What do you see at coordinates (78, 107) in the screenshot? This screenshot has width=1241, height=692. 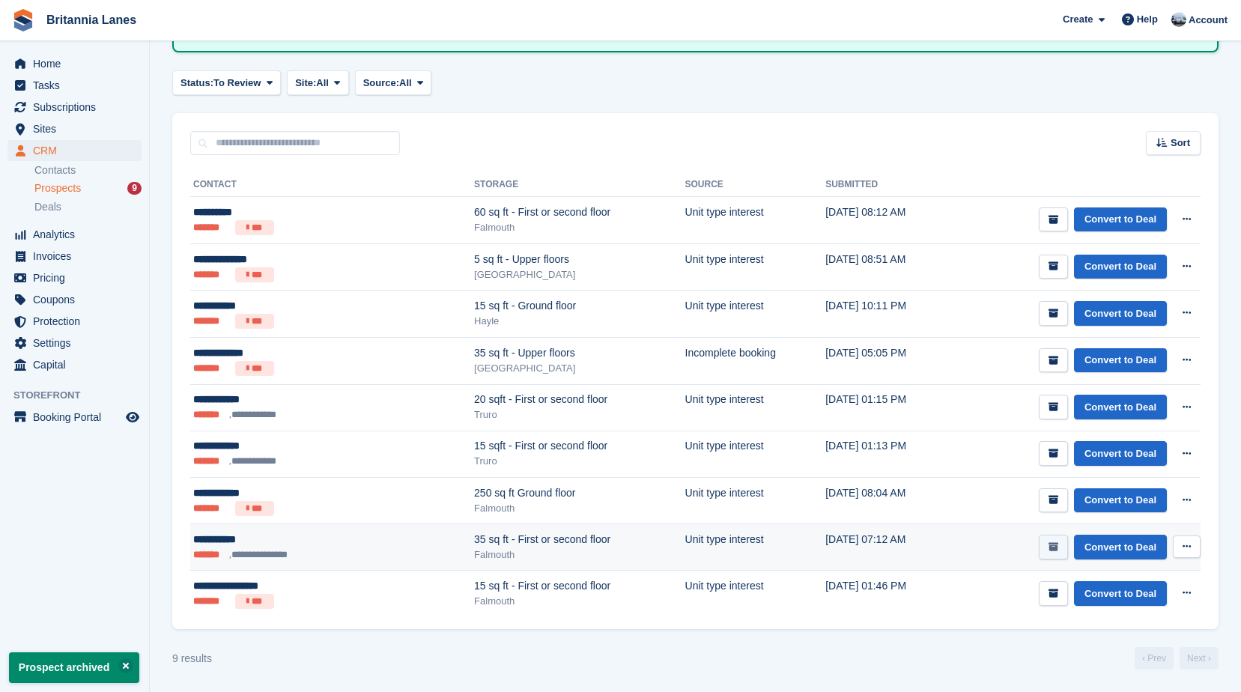 I see `span: Subscriptions` at bounding box center [78, 107].